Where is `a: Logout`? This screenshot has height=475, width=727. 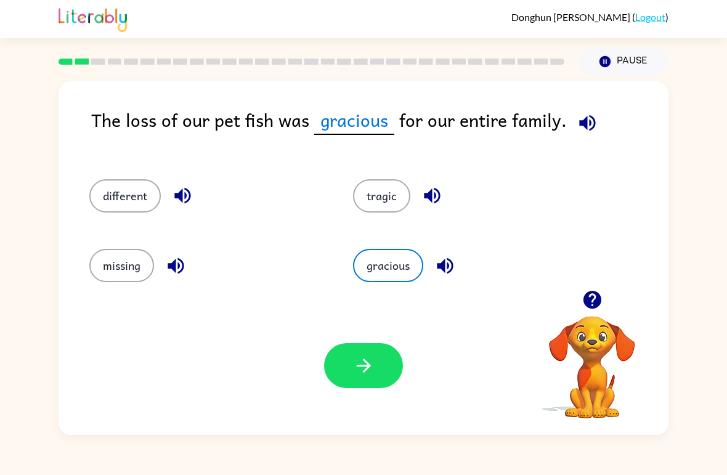 a: Logout is located at coordinates (650, 17).